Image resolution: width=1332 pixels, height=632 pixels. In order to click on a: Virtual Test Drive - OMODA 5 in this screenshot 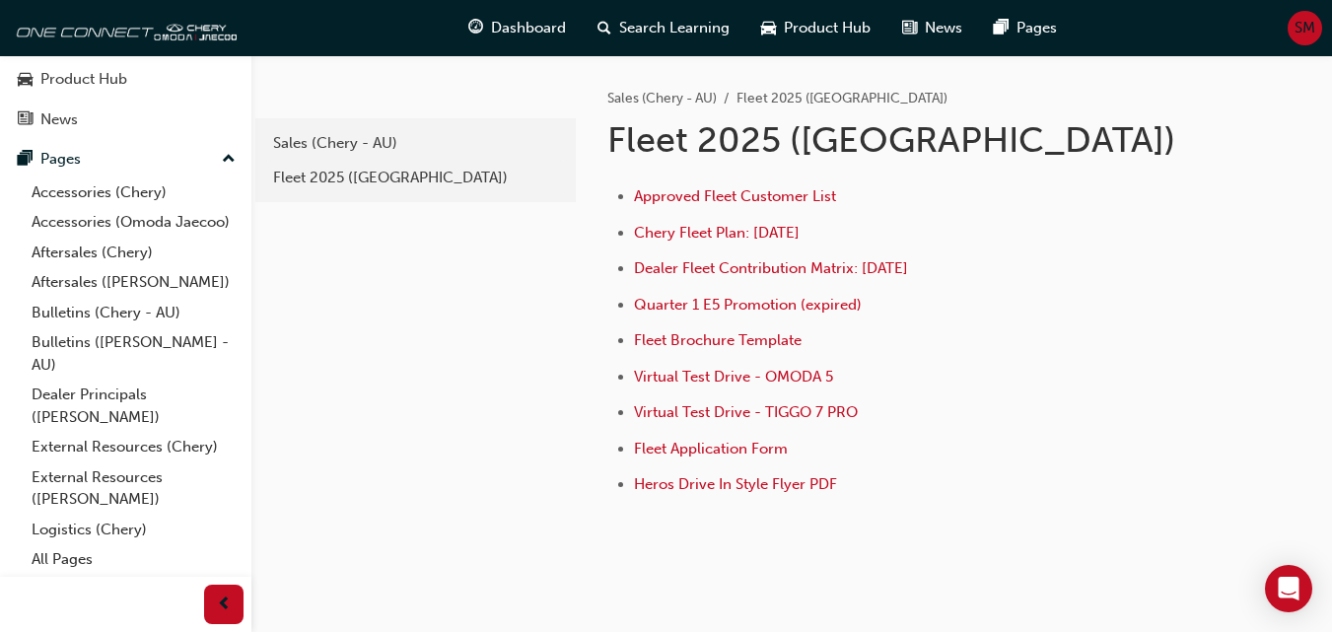, I will do `click(734, 377)`.